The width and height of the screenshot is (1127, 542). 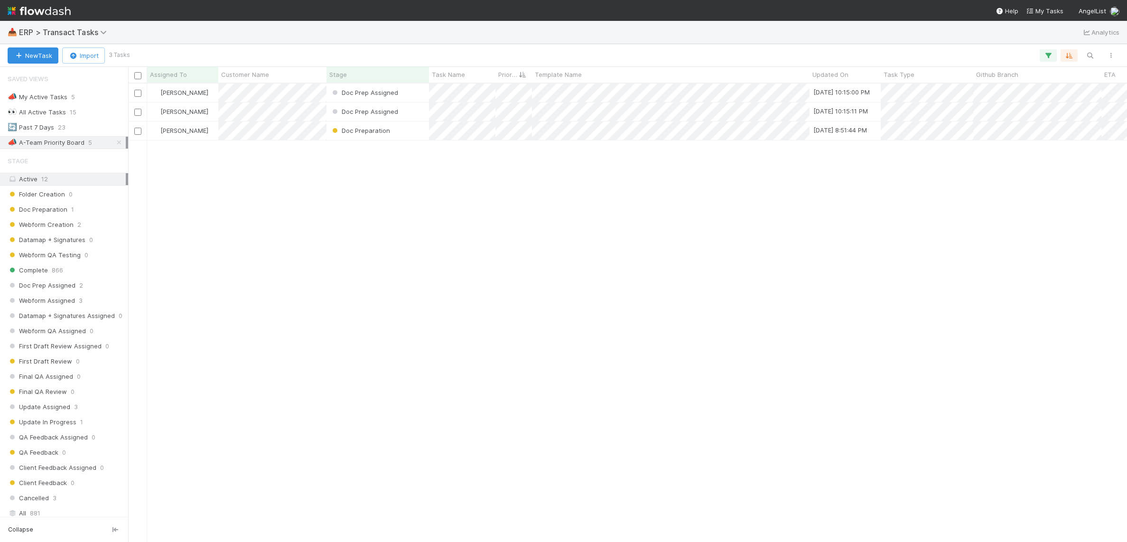 I want to click on span: QA Feedback, so click(x=33, y=452).